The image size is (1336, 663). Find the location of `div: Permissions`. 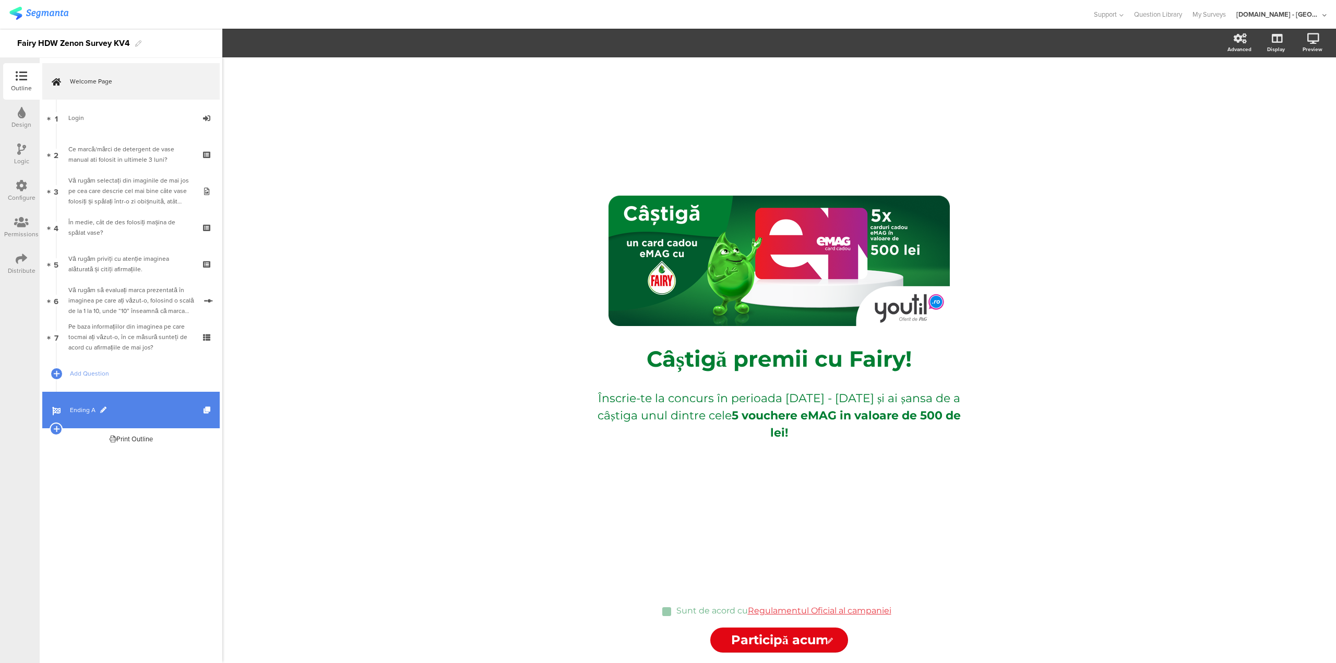

div: Permissions is located at coordinates (21, 234).